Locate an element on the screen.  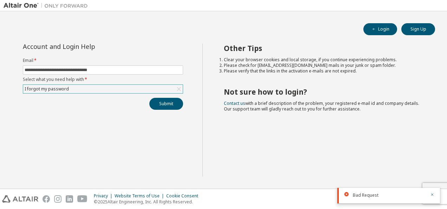
a: Contact us is located at coordinates (235, 103).